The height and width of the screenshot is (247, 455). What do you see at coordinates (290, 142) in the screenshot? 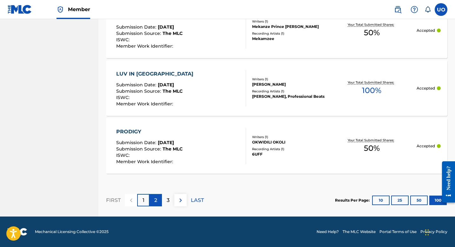
I see `div: OKWIDILI OKOLI` at bounding box center [290, 142].